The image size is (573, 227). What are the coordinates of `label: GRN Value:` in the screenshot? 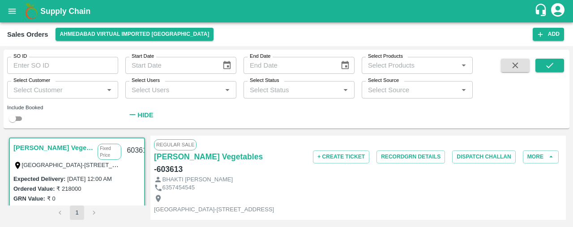 It's located at (29, 198).